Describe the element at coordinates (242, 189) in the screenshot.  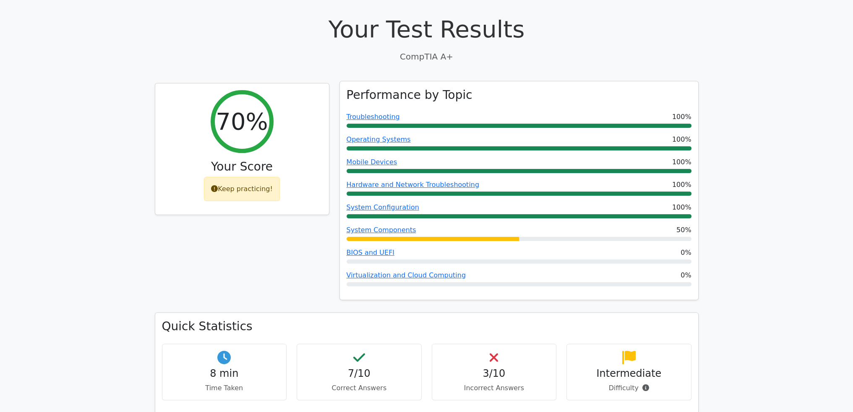
I see `div: Keep practicing!` at that location.